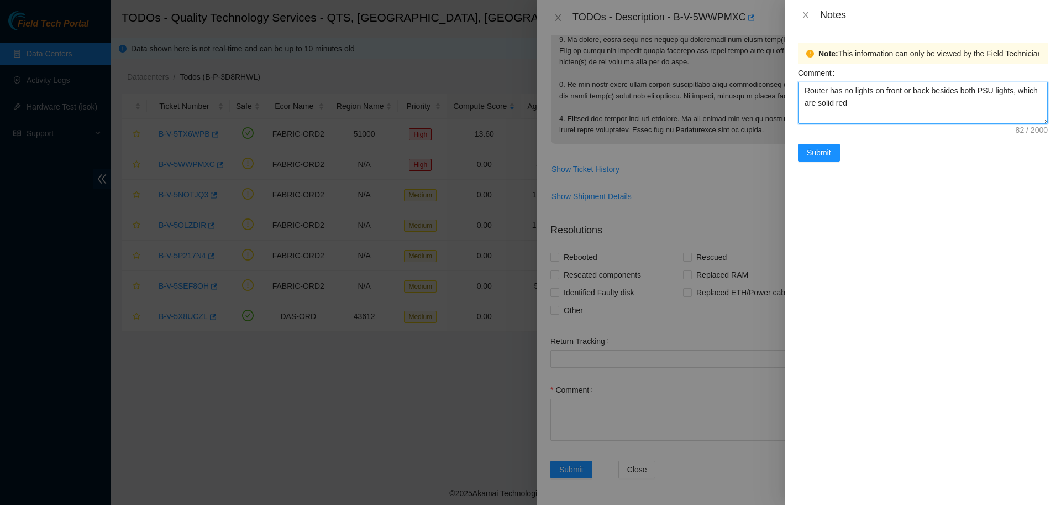 The height and width of the screenshot is (505, 1061). Describe the element at coordinates (806, 15) in the screenshot. I see `button: Close` at that location.